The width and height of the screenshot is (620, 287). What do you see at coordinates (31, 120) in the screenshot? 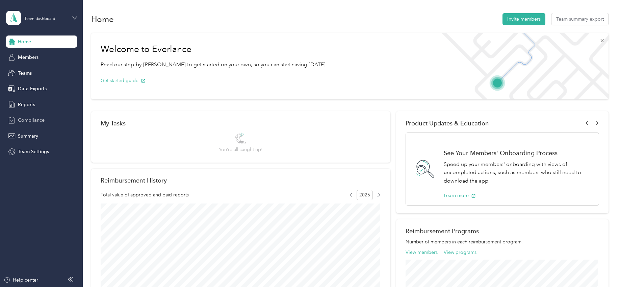
I see `span: Compliance` at bounding box center [31, 120].